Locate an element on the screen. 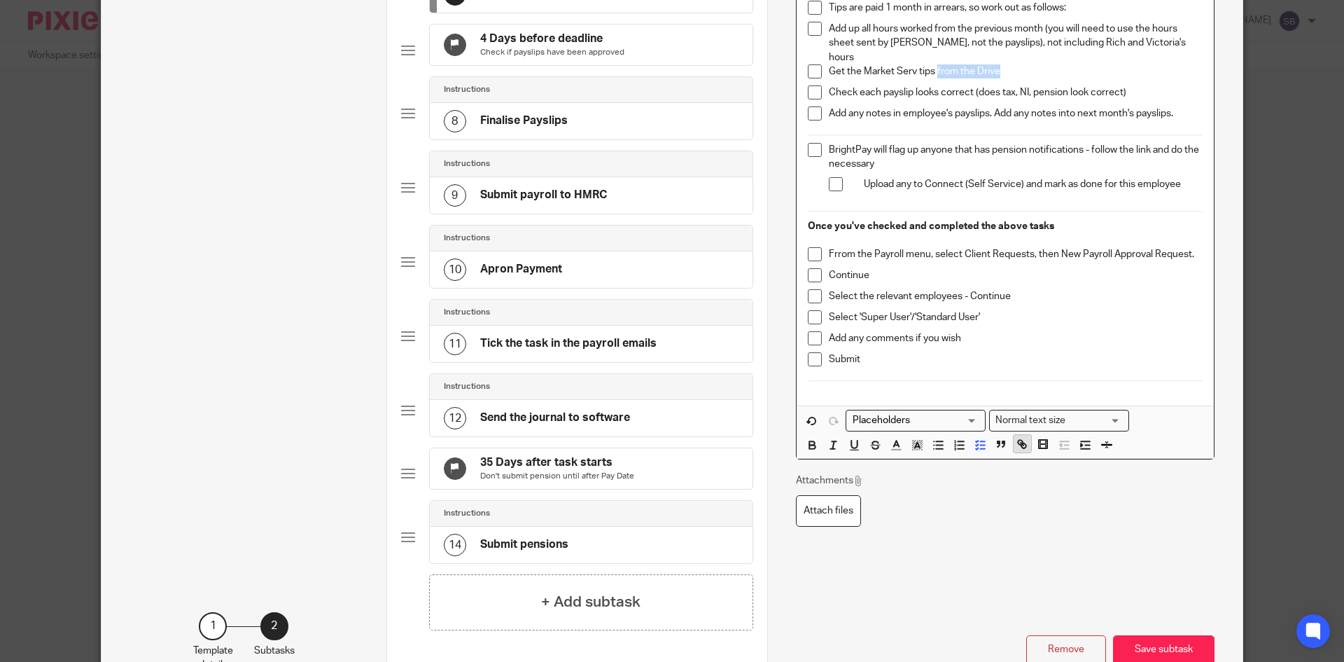 Image resolution: width=1344 pixels, height=662 pixels. label: Attach files is located at coordinates (828, 510).